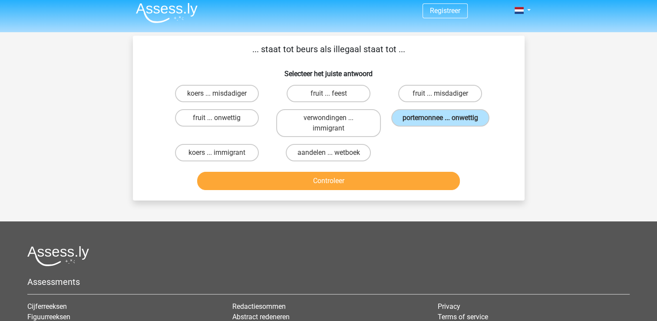  Describe the element at coordinates (49, 316) in the screenshot. I see `a: Figuurreeksen` at that location.